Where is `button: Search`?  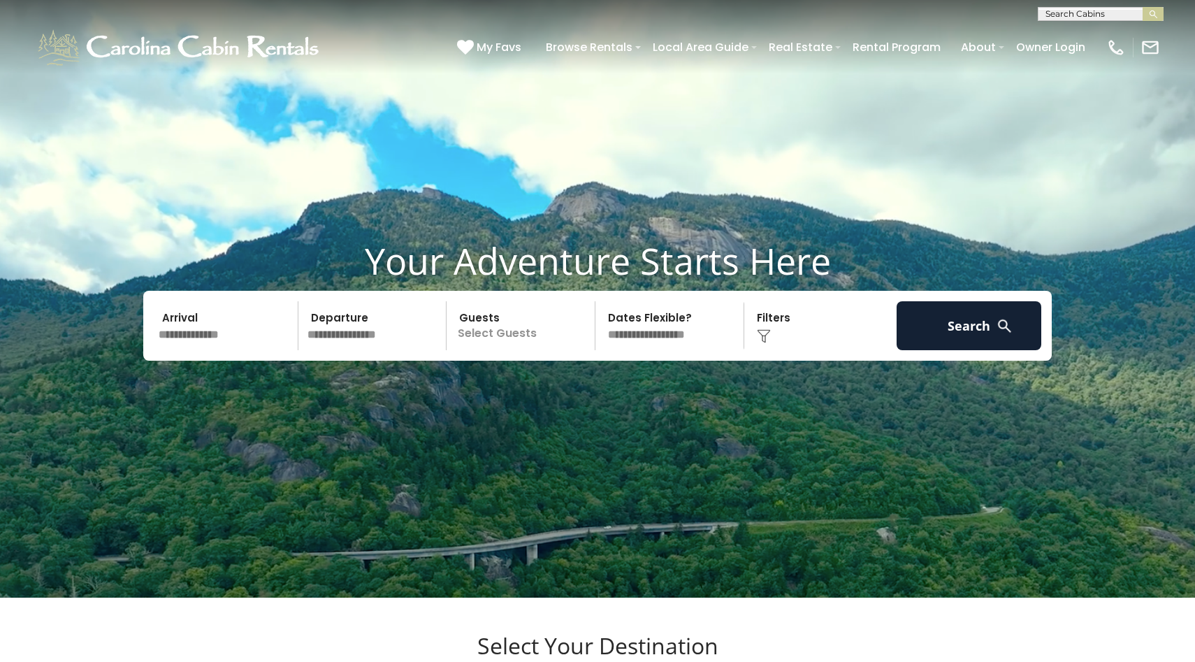 button: Search is located at coordinates (968, 326).